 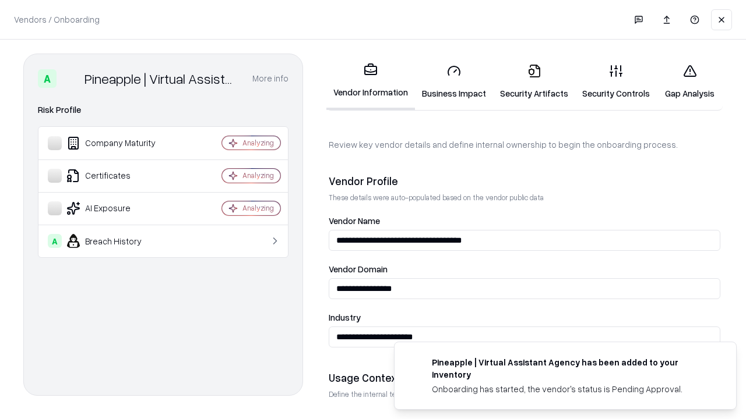 I want to click on div: Company Maturity, so click(x=117, y=143).